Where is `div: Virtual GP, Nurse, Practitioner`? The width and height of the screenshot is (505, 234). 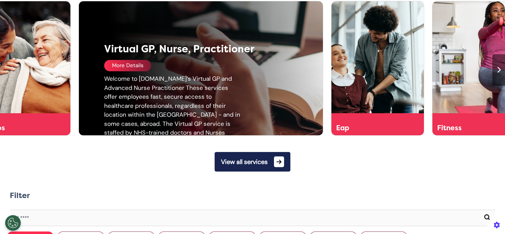
div: Virtual GP, Nurse, Practitioner is located at coordinates (189, 49).